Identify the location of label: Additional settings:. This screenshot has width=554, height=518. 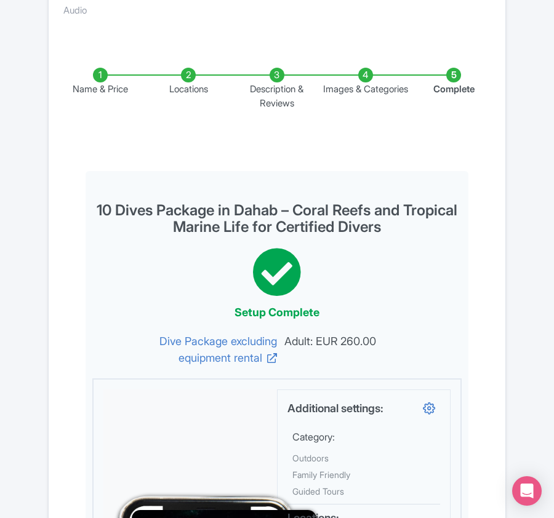
(335, 409).